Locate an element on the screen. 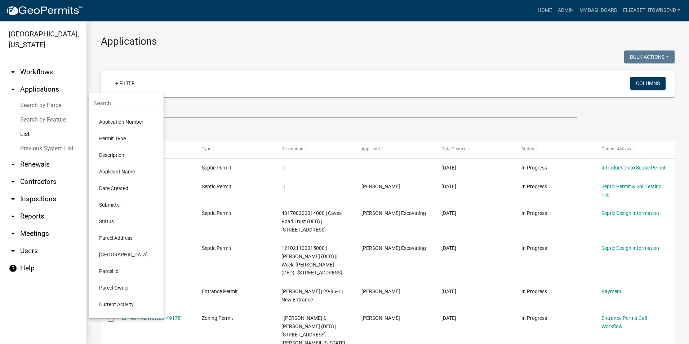  span: Applicant is located at coordinates (371, 149).